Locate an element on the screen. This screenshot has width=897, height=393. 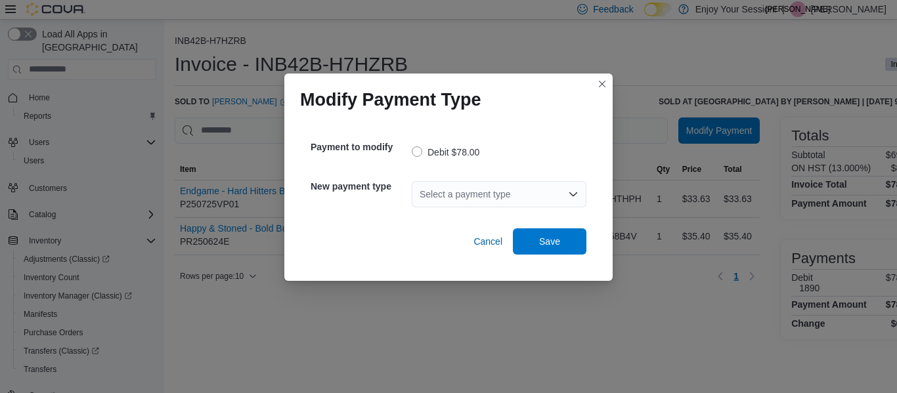
button: Open list of options is located at coordinates (573, 194).